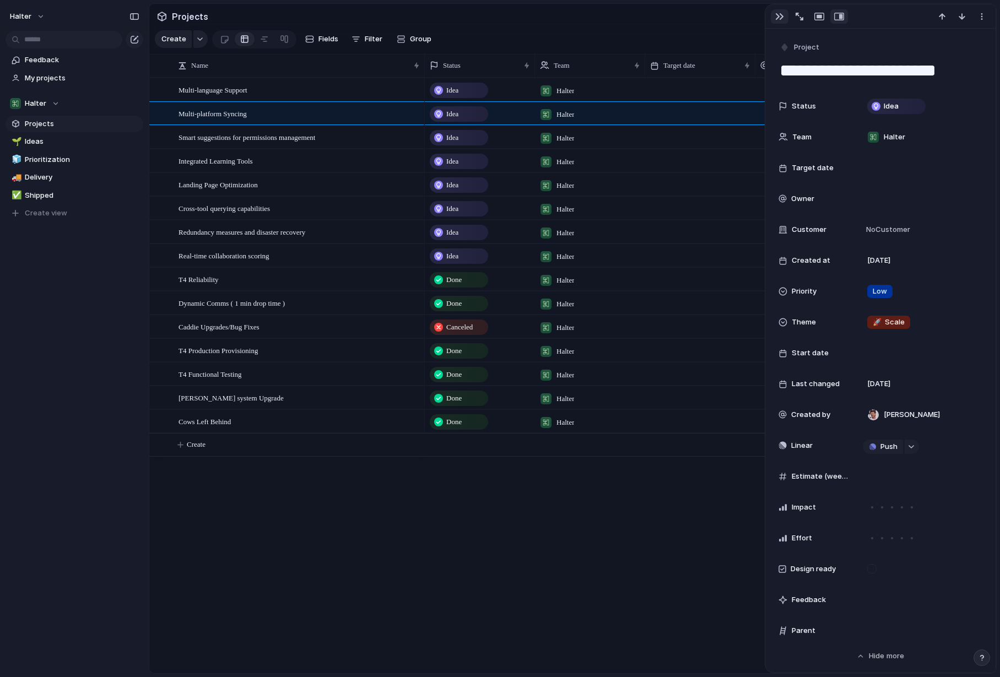 The height and width of the screenshot is (677, 1000). I want to click on div: 🌱Ideas, so click(74, 142).